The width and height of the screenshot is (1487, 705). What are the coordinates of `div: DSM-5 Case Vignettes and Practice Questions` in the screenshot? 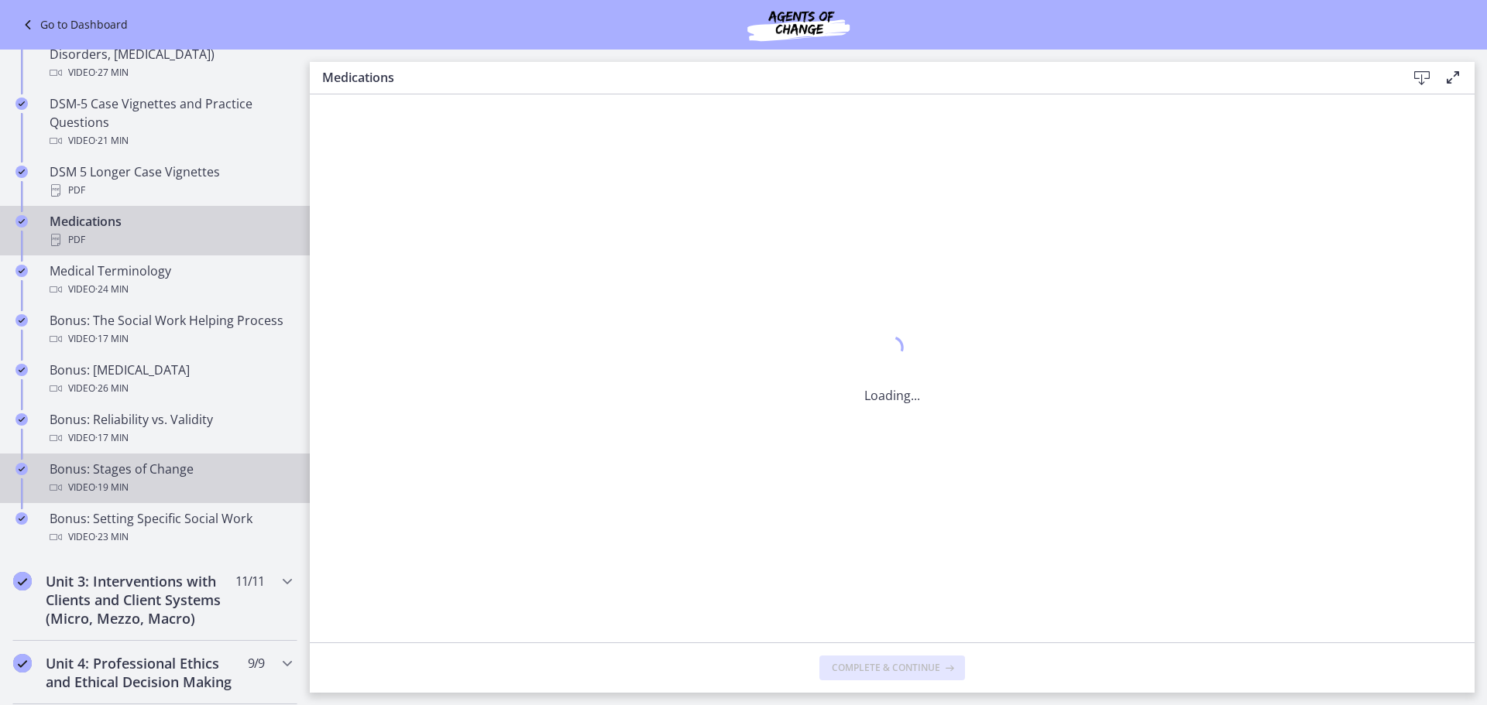 It's located at (170, 122).